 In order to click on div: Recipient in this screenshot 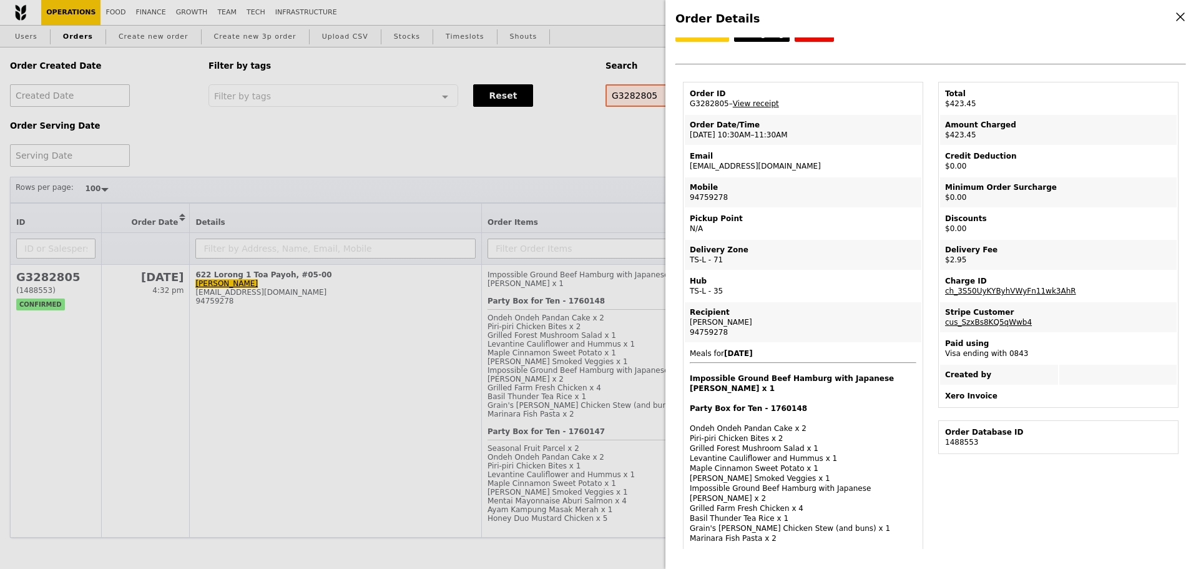, I will do `click(803, 312)`.